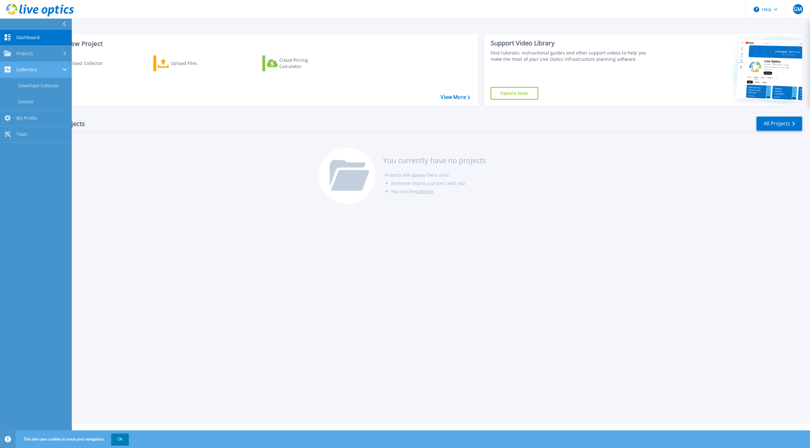  Describe the element at coordinates (798, 9) in the screenshot. I see `span: GM` at that location.